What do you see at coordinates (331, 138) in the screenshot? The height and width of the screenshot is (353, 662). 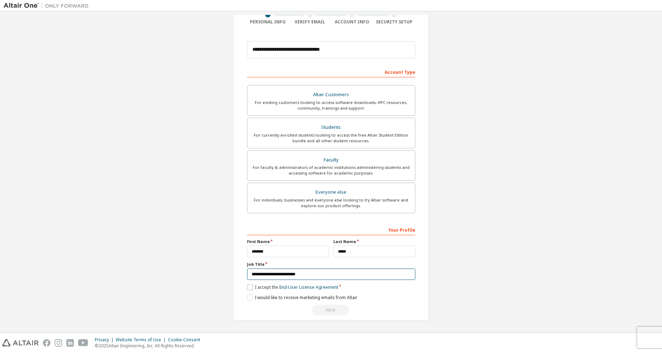 I see `div: For currently enrolled students looking to access the free Altair Student Edition bundle and all ...` at bounding box center [331, 138].